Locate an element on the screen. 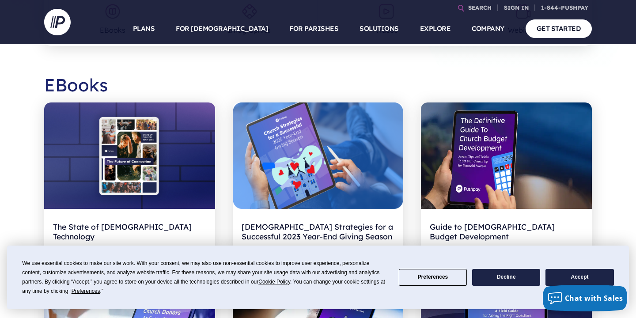  button: Decline is located at coordinates (506, 277).